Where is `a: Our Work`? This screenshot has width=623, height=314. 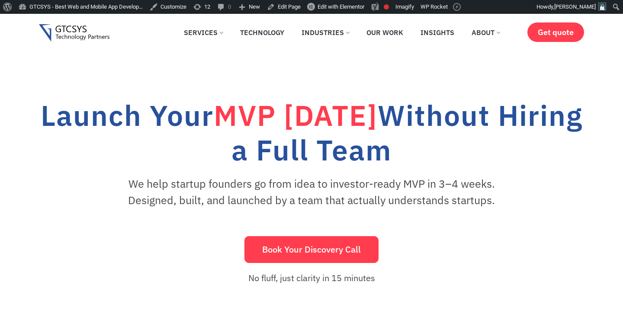 a: Our Work is located at coordinates (385, 32).